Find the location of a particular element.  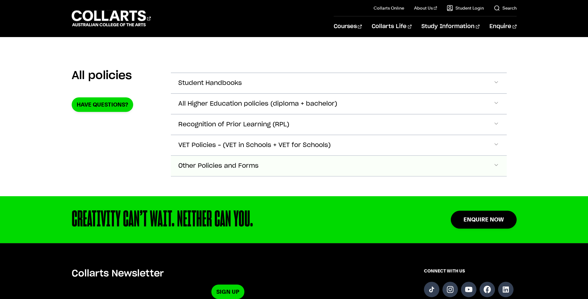

span: Student Handbooks is located at coordinates (210, 83).